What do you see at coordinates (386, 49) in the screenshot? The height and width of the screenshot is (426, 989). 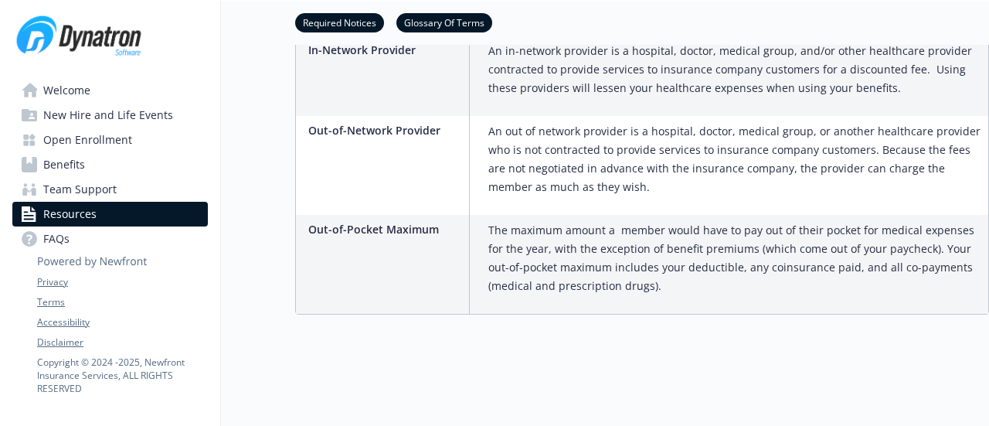 I see `p: In-Network Provider` at bounding box center [386, 49].